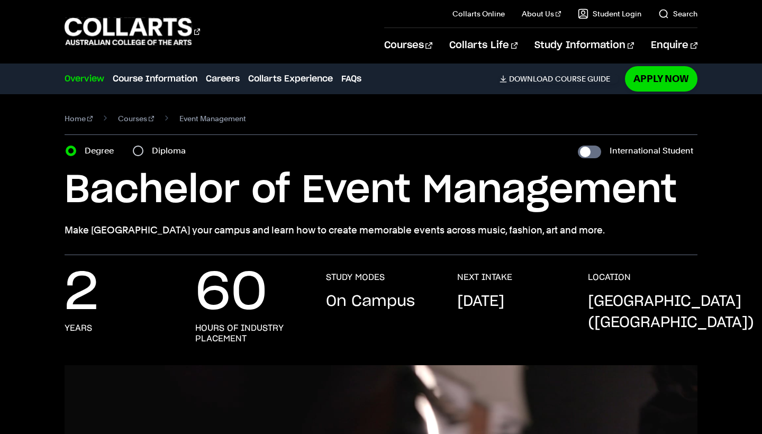  I want to click on p: On Campus, so click(371, 302).